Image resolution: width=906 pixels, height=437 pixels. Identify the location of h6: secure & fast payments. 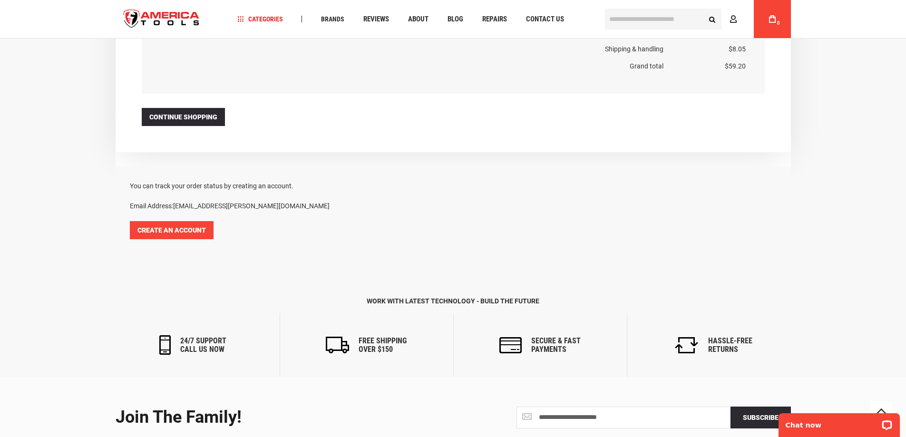
(556, 345).